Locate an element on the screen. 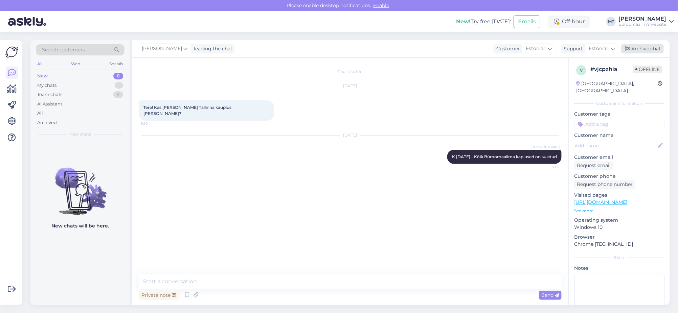 The width and height of the screenshot is (678, 313). p: New chats will be here. is located at coordinates (80, 226).